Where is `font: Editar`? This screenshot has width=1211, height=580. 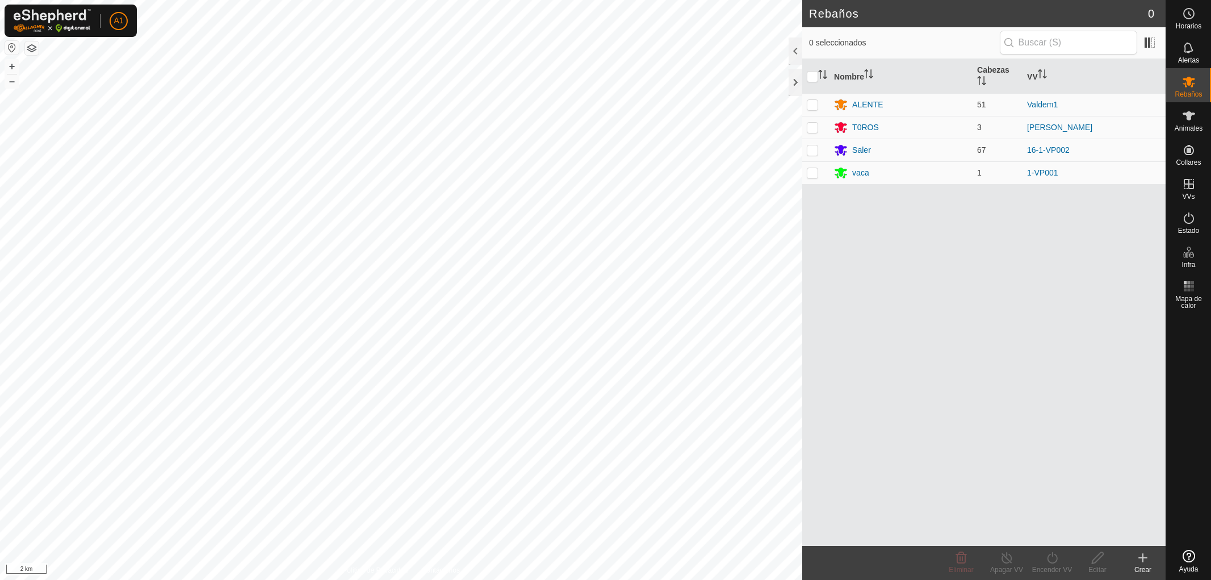
font: Editar is located at coordinates (1097, 570).